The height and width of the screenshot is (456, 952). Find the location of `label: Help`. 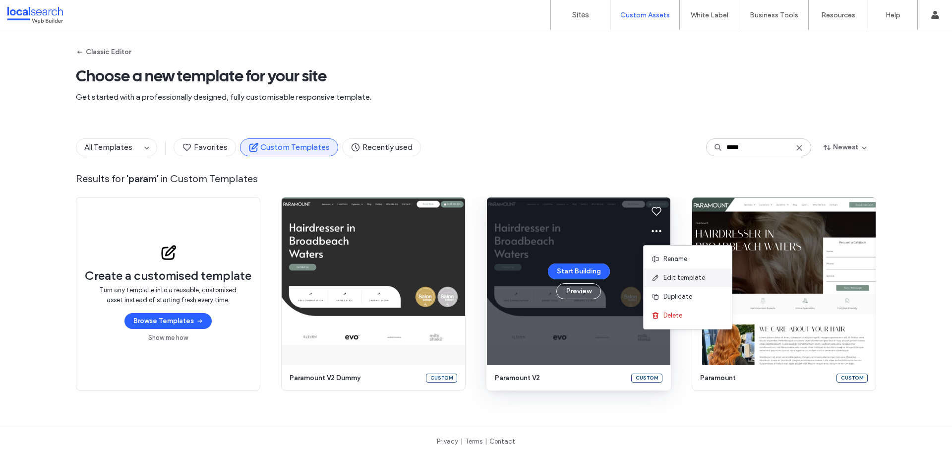

label: Help is located at coordinates (893, 15).